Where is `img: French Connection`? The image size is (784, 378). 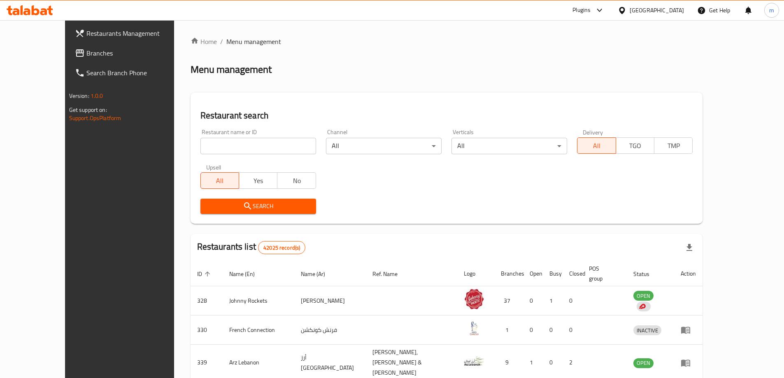
img: French Connection is located at coordinates (474, 328).